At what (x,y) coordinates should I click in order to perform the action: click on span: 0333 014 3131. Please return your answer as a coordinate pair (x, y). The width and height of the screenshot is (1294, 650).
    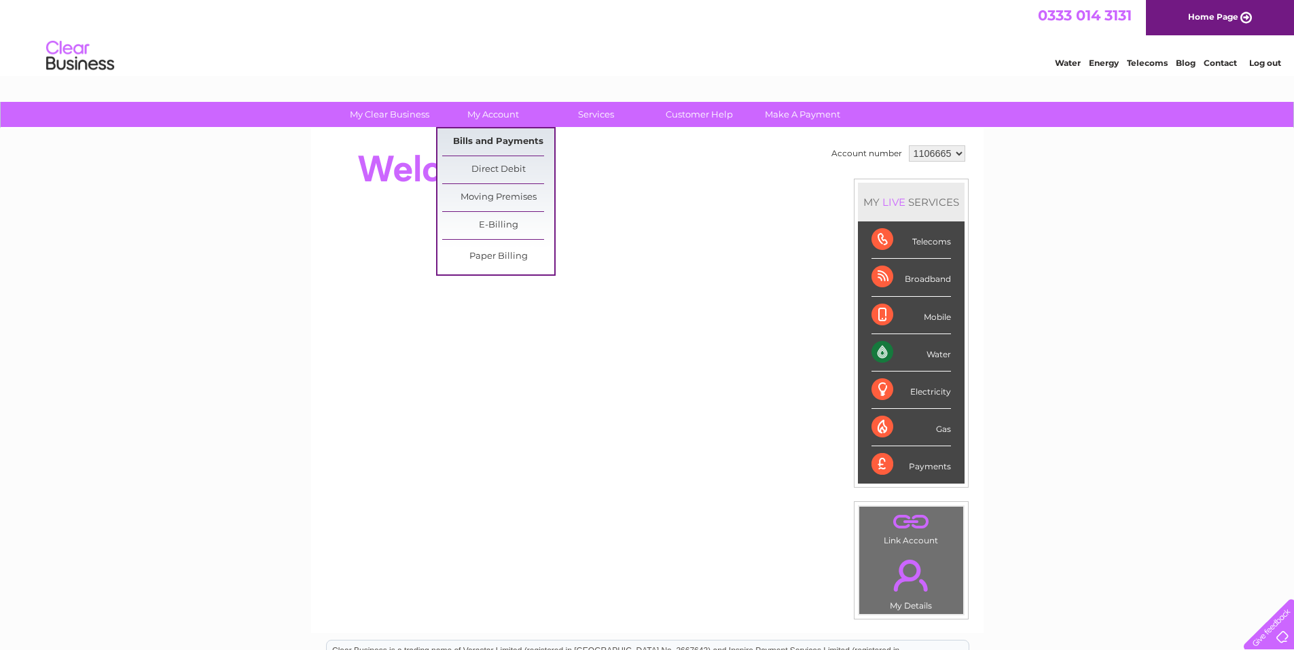
    Looking at the image, I should click on (1084, 15).